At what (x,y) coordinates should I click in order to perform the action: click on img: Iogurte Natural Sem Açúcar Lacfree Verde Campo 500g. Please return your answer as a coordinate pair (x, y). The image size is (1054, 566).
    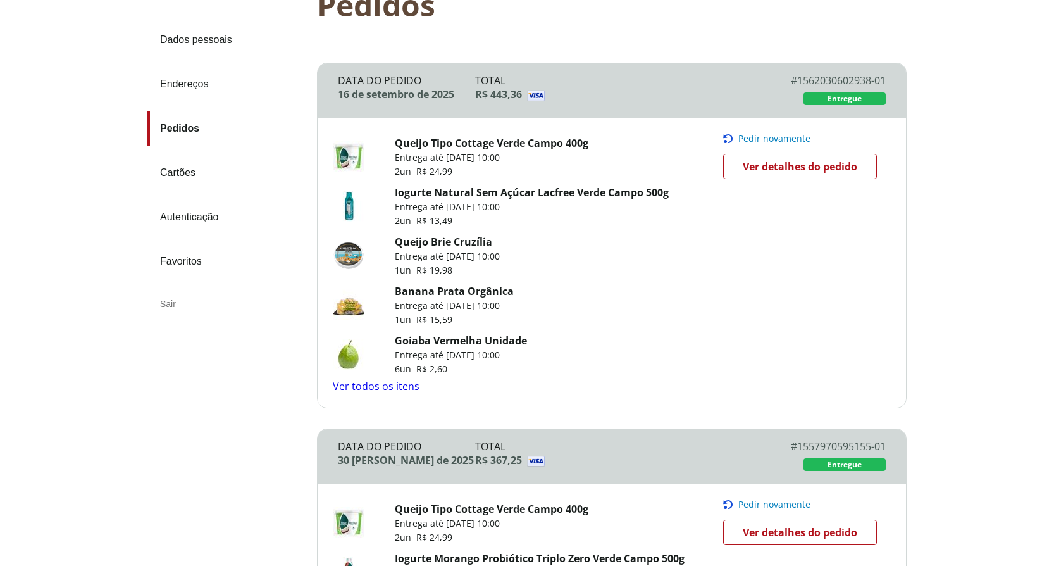
    Looking at the image, I should click on (349, 206).